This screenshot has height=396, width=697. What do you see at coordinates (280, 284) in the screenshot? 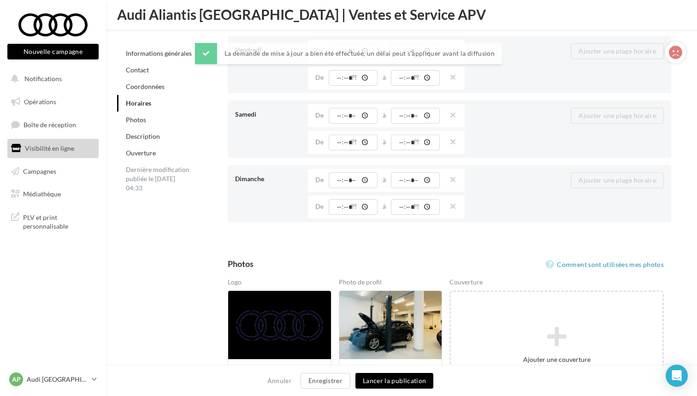
I see `div: Logo` at bounding box center [280, 284].